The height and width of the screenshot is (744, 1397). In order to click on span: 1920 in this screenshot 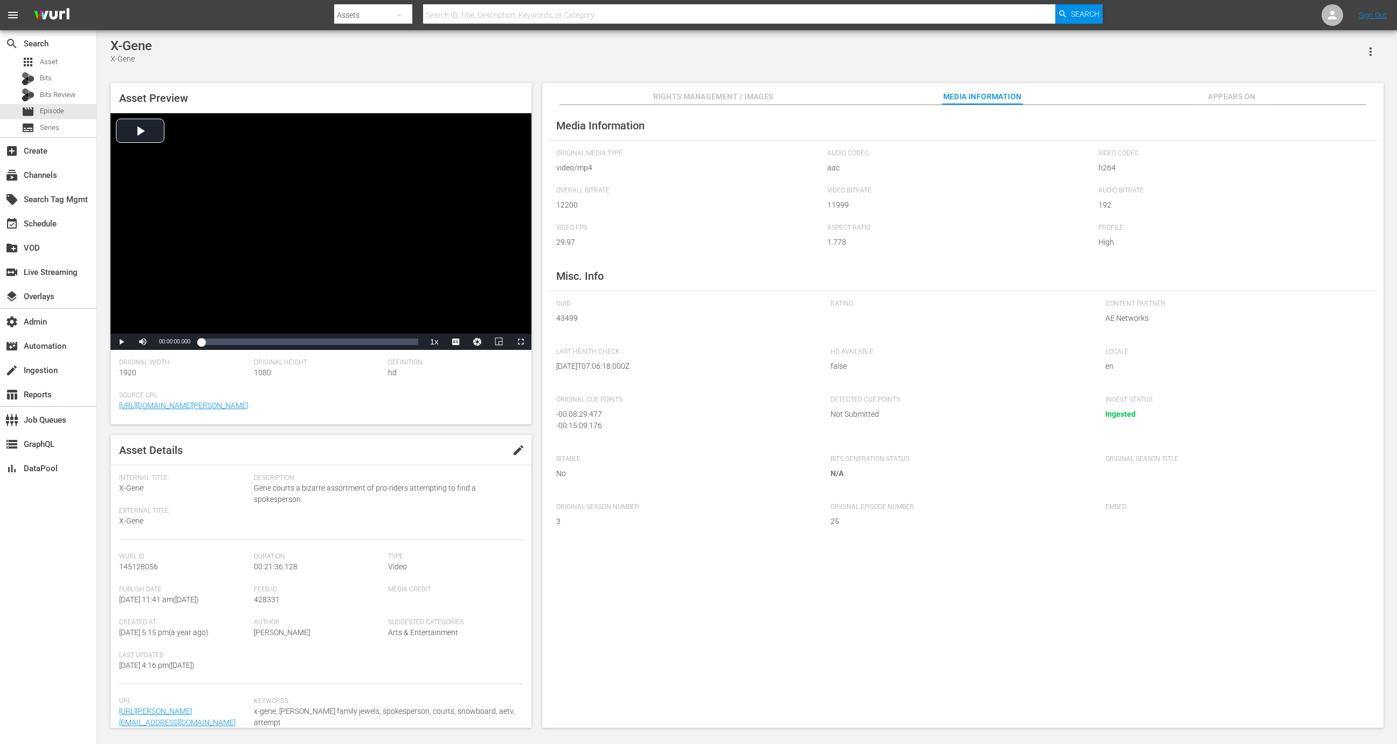, I will do `click(128, 372)`.